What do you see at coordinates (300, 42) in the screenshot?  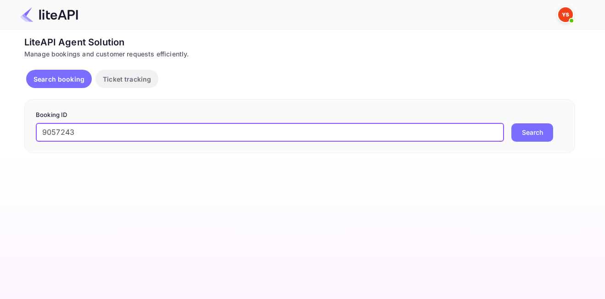 I see `div: LiteAPI Agent Solution` at bounding box center [300, 42].